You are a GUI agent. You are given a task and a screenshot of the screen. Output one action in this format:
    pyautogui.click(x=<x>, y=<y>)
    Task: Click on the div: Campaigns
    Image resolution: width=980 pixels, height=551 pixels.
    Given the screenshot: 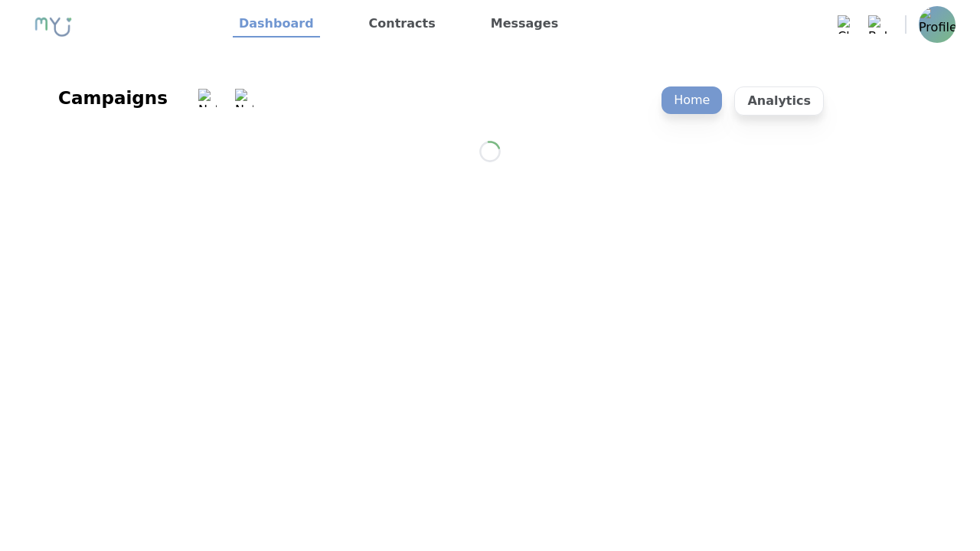 What is the action you would take?
    pyautogui.click(x=113, y=98)
    